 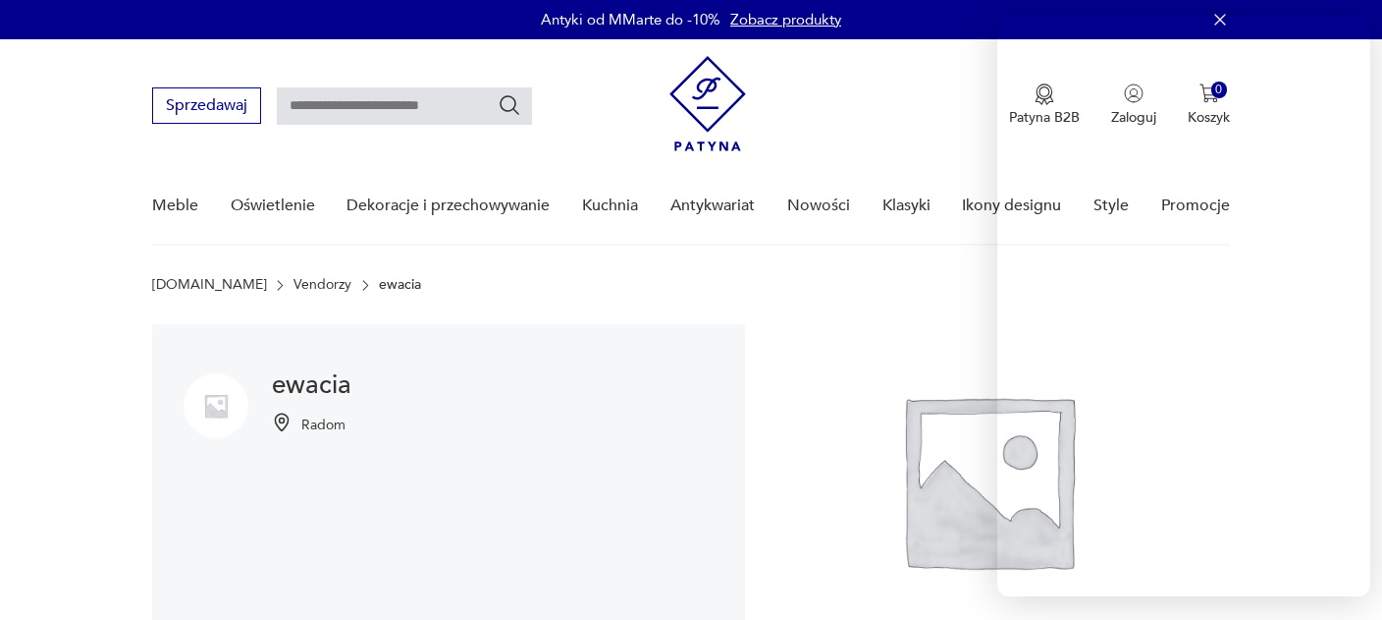 What do you see at coordinates (400, 285) in the screenshot?
I see `p: ewacia` at bounding box center [400, 285].